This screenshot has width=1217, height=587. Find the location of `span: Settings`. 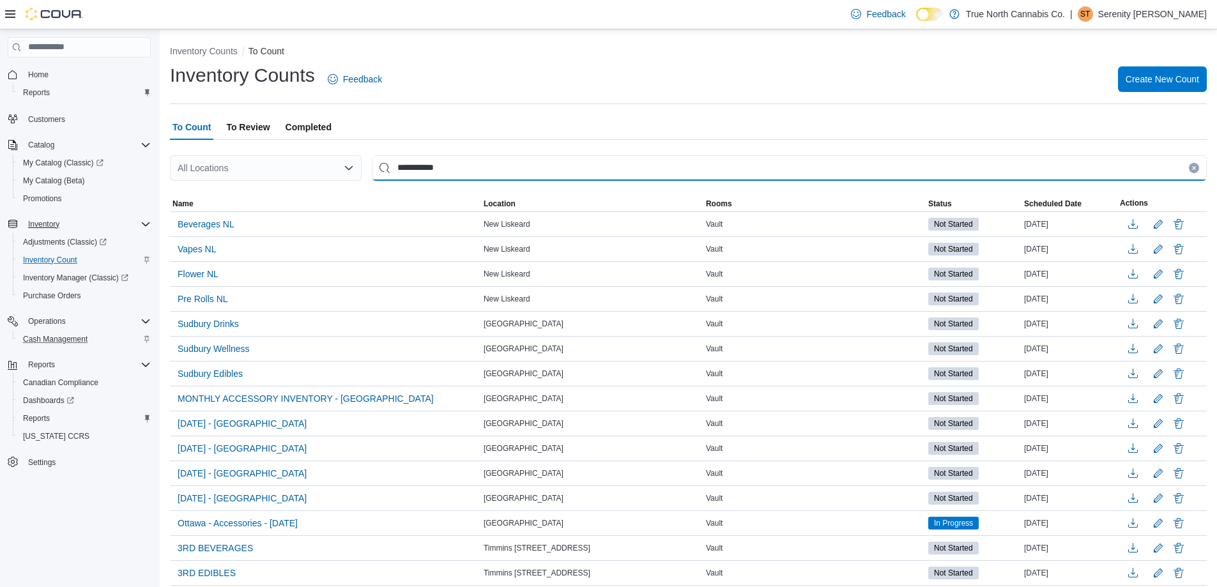

span: Settings is located at coordinates (87, 462).